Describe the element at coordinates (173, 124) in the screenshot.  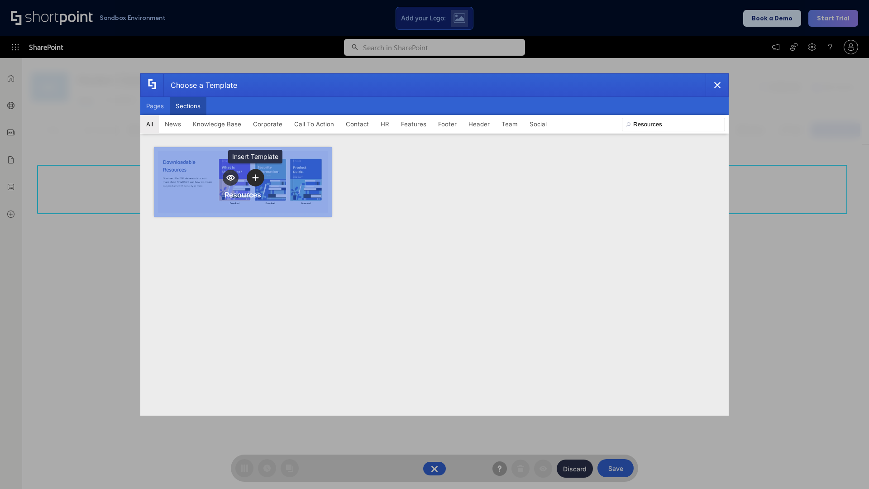
I see `button: News` at that location.